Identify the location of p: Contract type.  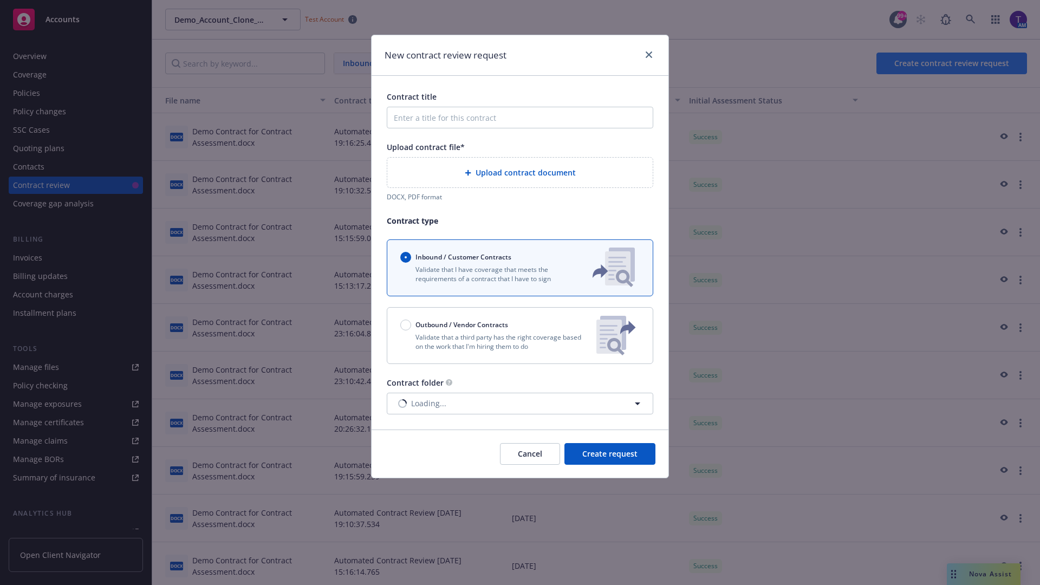
(520, 220).